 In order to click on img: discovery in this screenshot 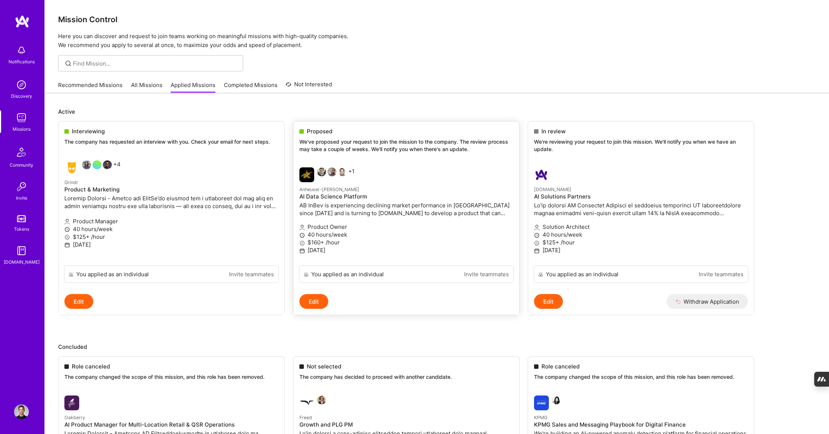, I will do `click(21, 85)`.